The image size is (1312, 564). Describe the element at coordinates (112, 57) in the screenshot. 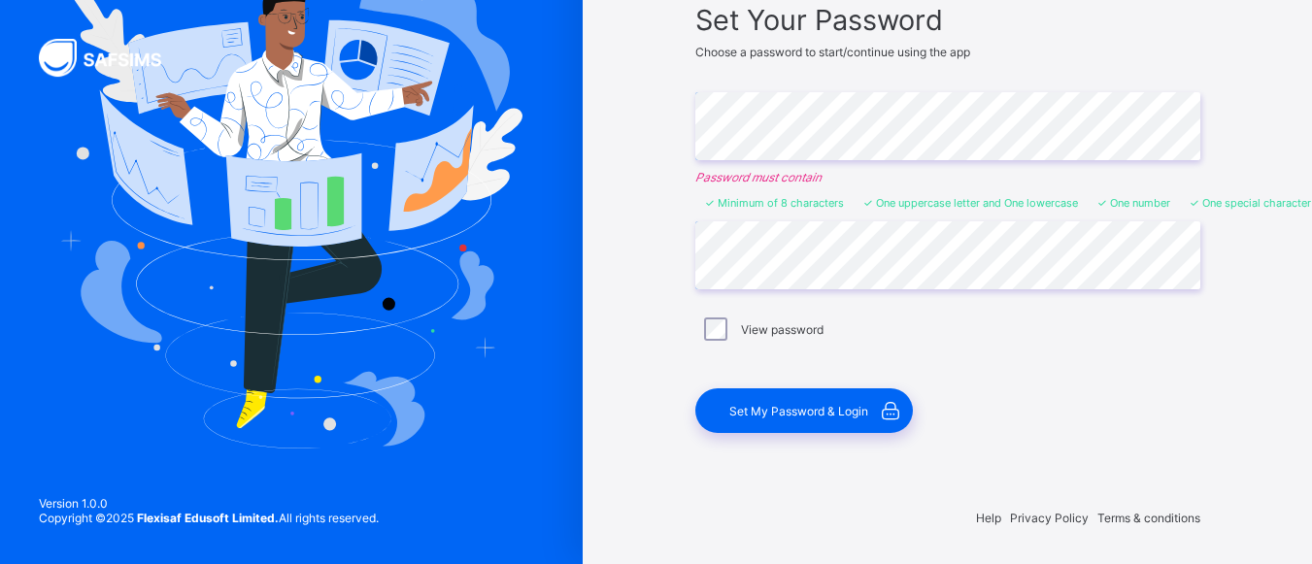

I see `img: SAFSIMS Logo` at that location.